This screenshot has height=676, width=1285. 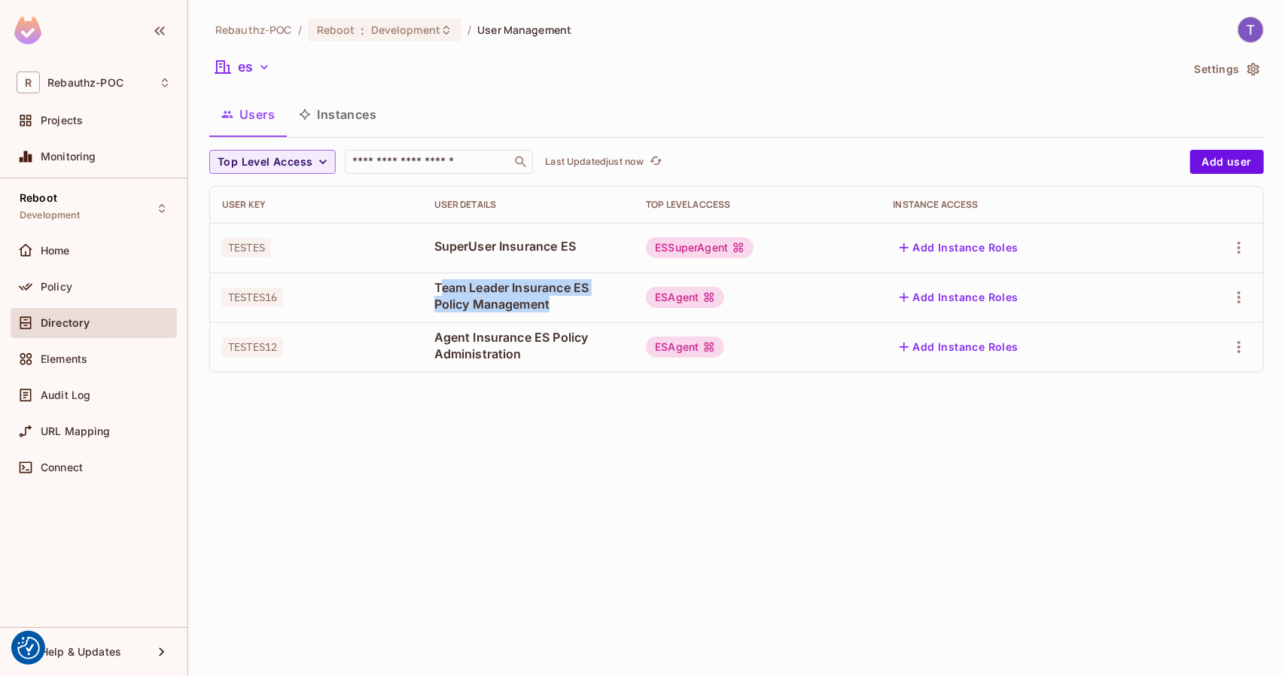 What do you see at coordinates (1227, 162) in the screenshot?
I see `button: Add user` at bounding box center [1227, 162].